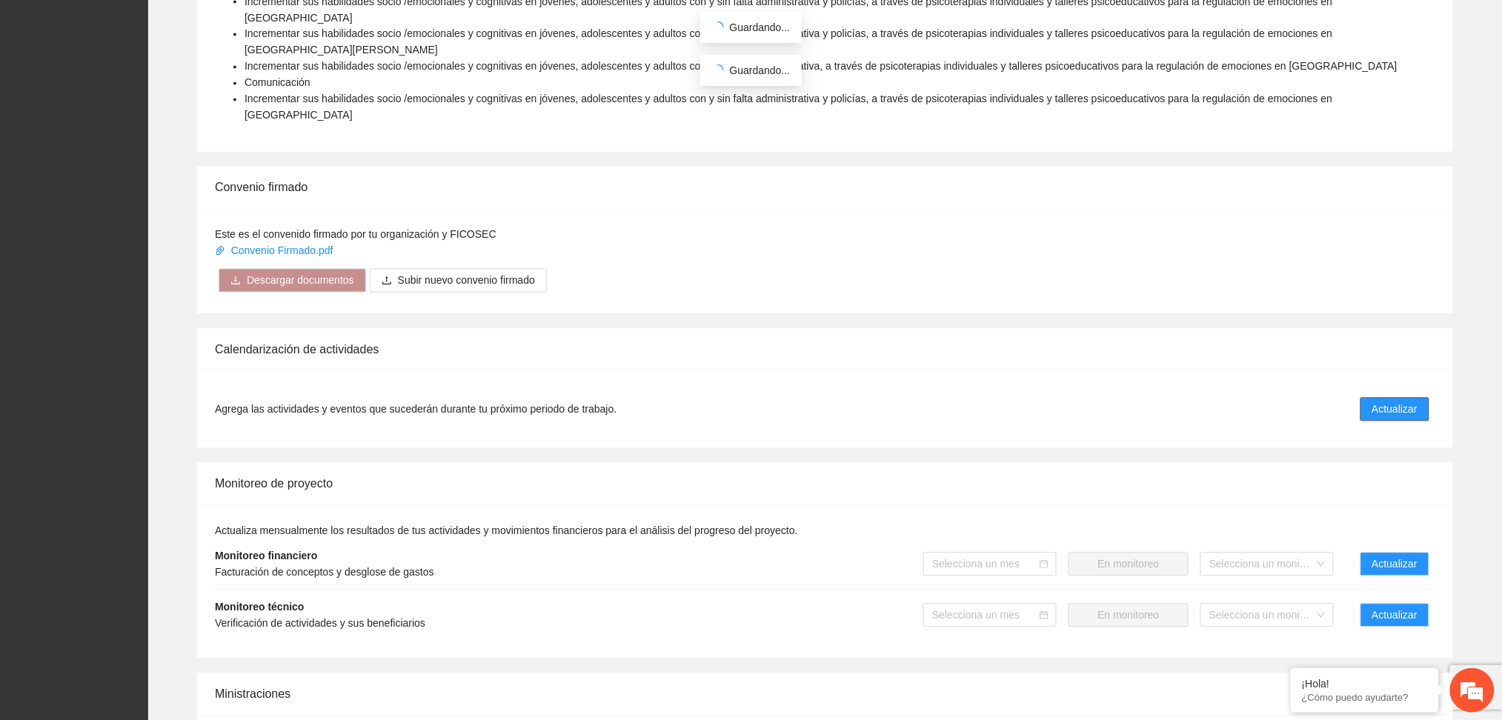  I want to click on span: Subir nuevo convenio firmado, so click(466, 281).